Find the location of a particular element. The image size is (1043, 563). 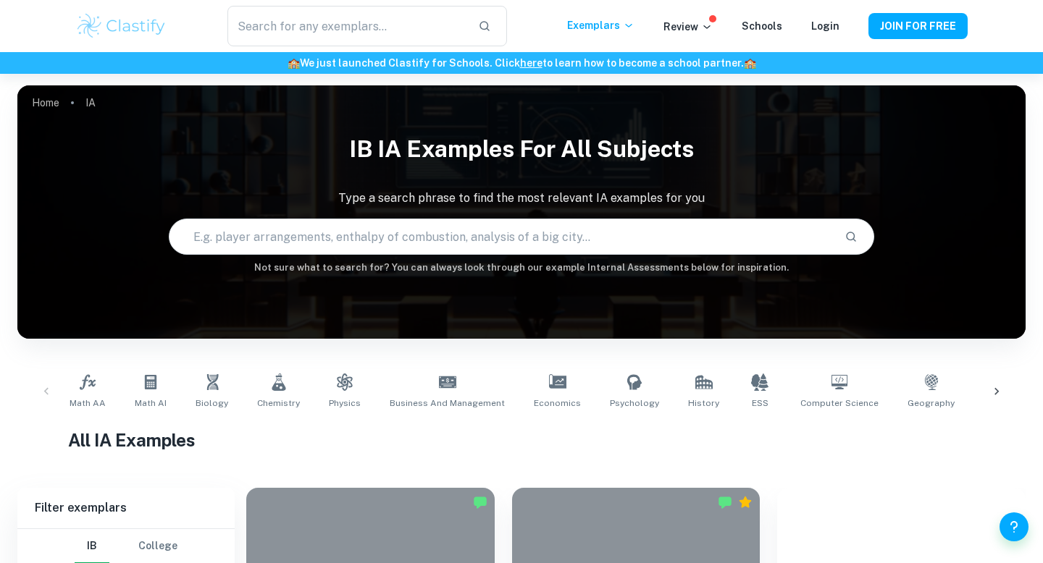

h6: Filter exemplars is located at coordinates (126, 508).